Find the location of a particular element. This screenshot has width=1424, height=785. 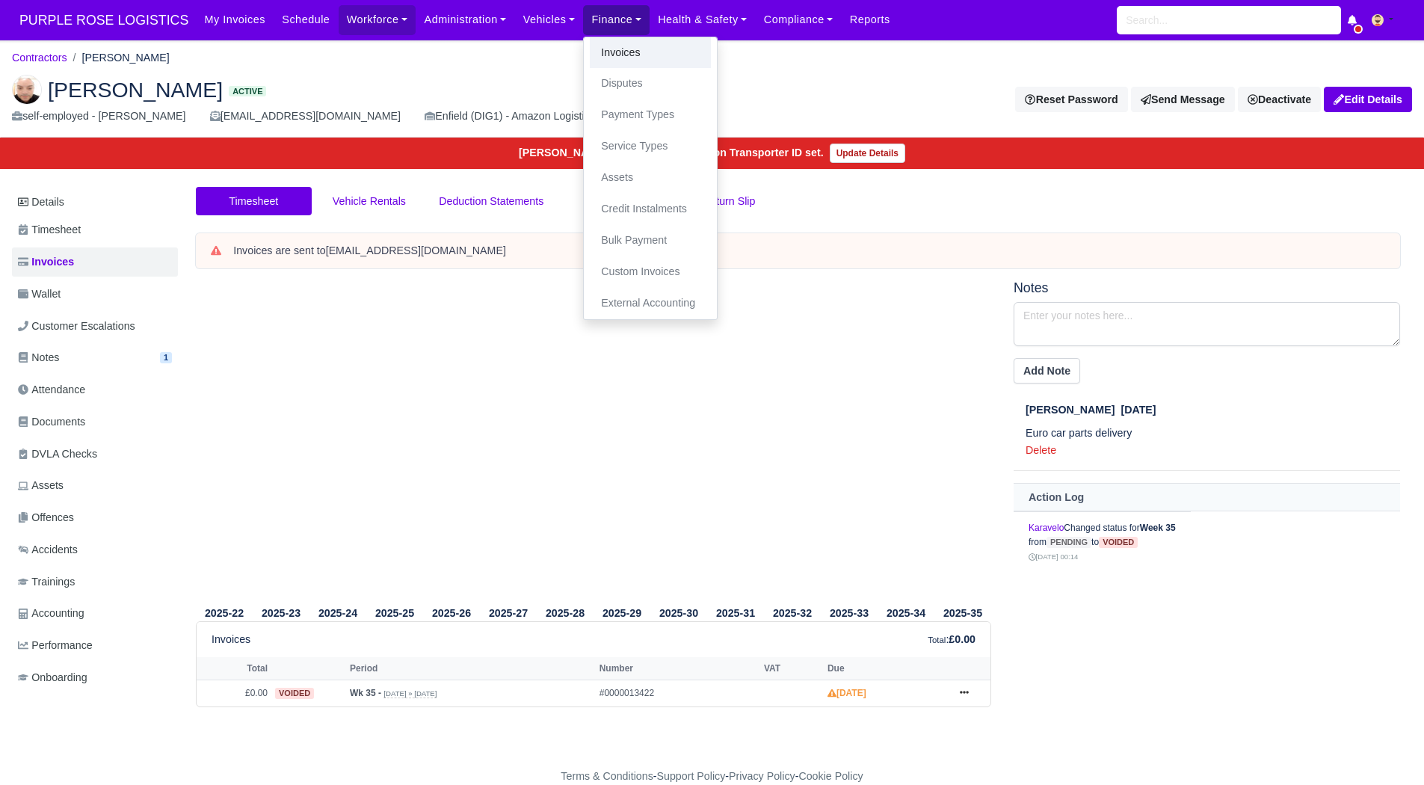

span: Documents is located at coordinates (52, 422).